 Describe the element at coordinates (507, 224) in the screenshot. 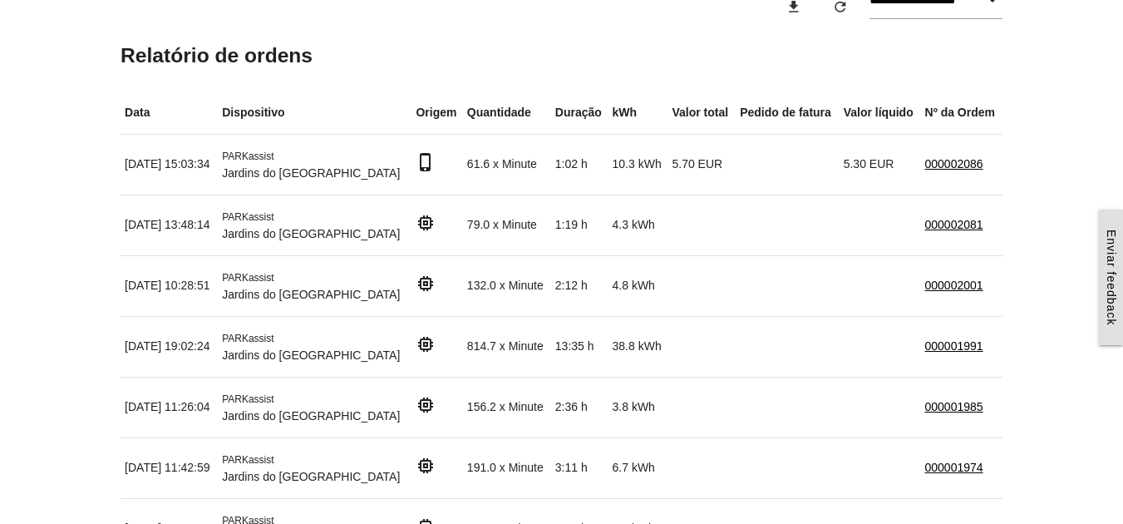

I see `td: 79.0 x Minute` at that location.